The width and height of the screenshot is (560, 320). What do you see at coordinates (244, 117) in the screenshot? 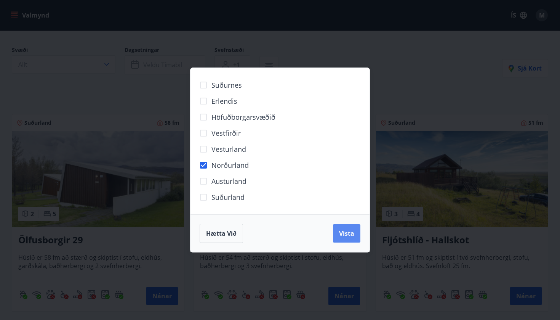
I see `span: Höfuðborgarsvæðið` at bounding box center [244, 117].